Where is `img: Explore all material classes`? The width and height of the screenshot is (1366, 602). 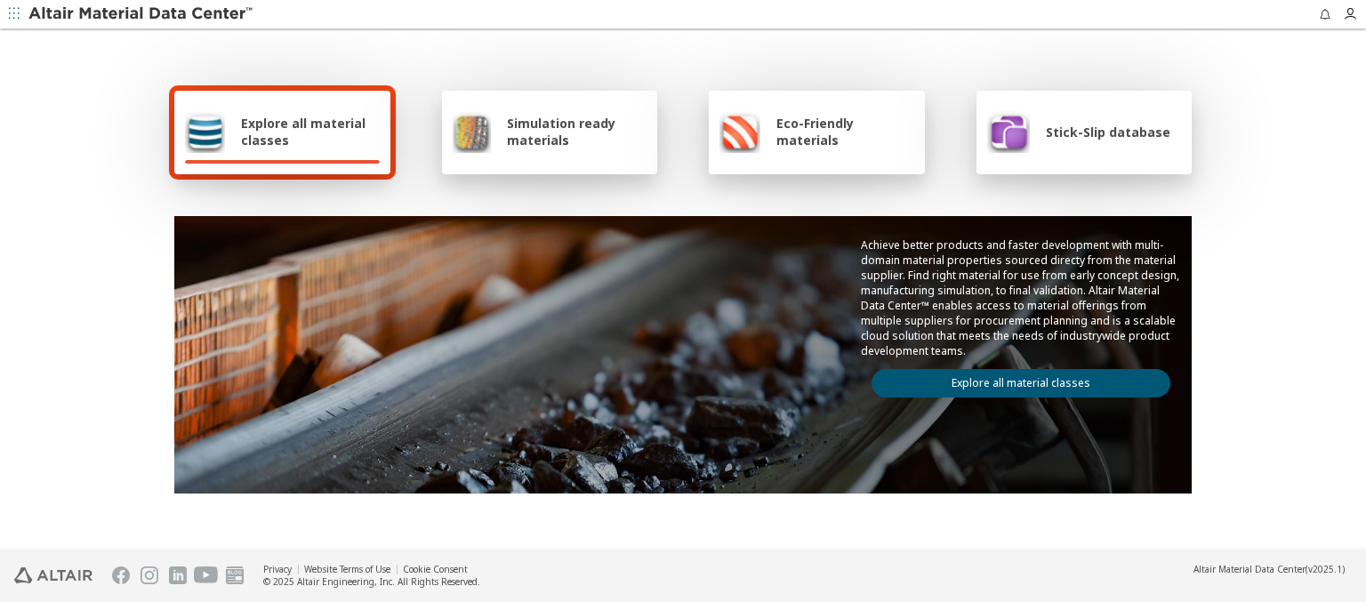 img: Explore all material classes is located at coordinates (204, 132).